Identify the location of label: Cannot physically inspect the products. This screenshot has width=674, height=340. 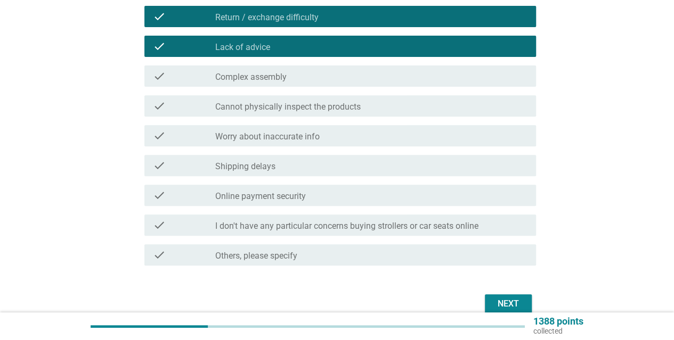
(288, 107).